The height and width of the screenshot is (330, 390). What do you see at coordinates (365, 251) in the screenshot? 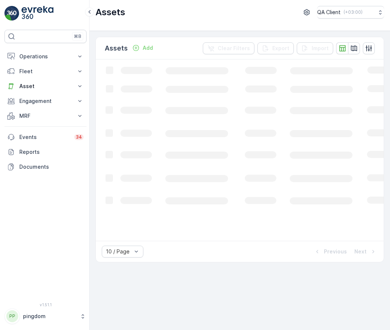
I see `button: Next` at bounding box center [365, 251].